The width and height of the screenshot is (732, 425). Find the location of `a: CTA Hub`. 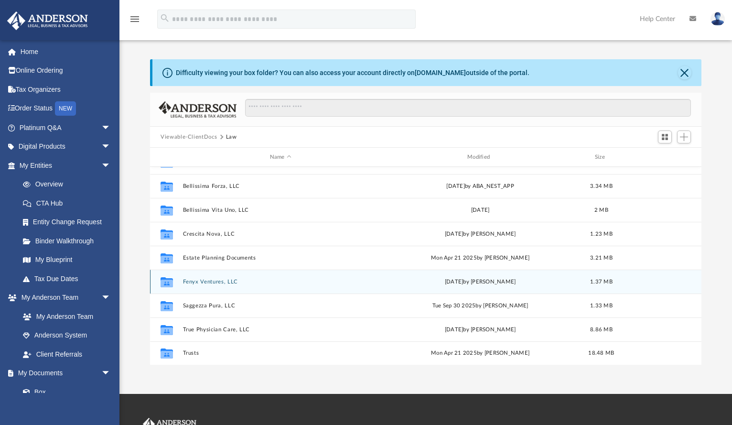

a: CTA Hub is located at coordinates (69, 203).